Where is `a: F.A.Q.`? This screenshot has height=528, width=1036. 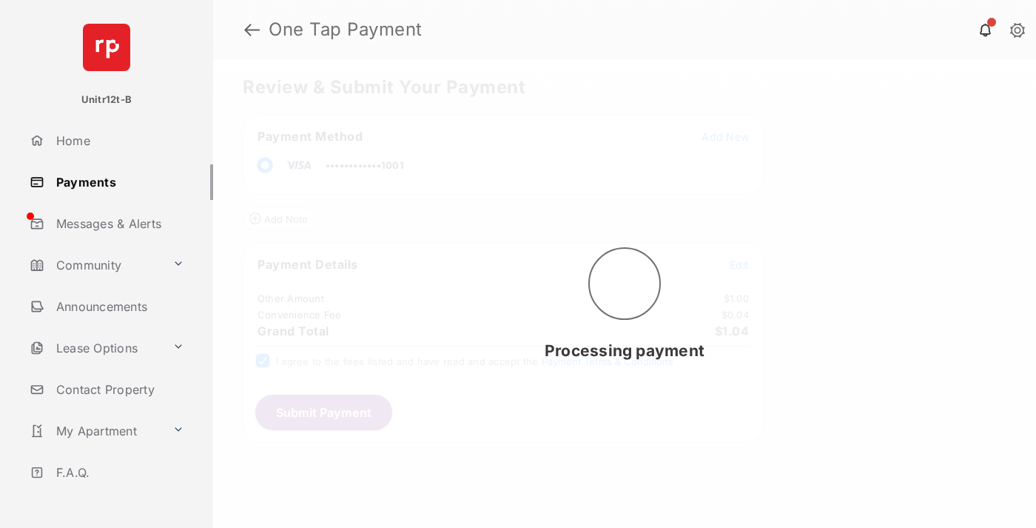
a: F.A.Q. is located at coordinates (118, 472).